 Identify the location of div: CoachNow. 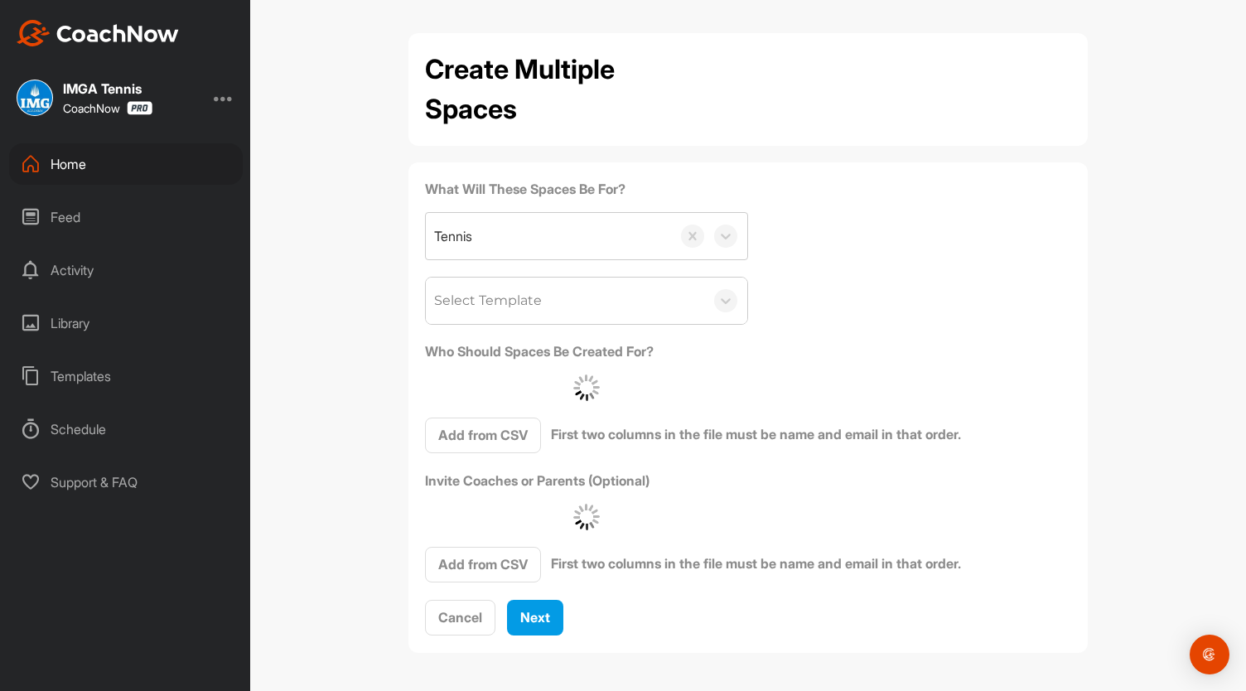
(108, 108).